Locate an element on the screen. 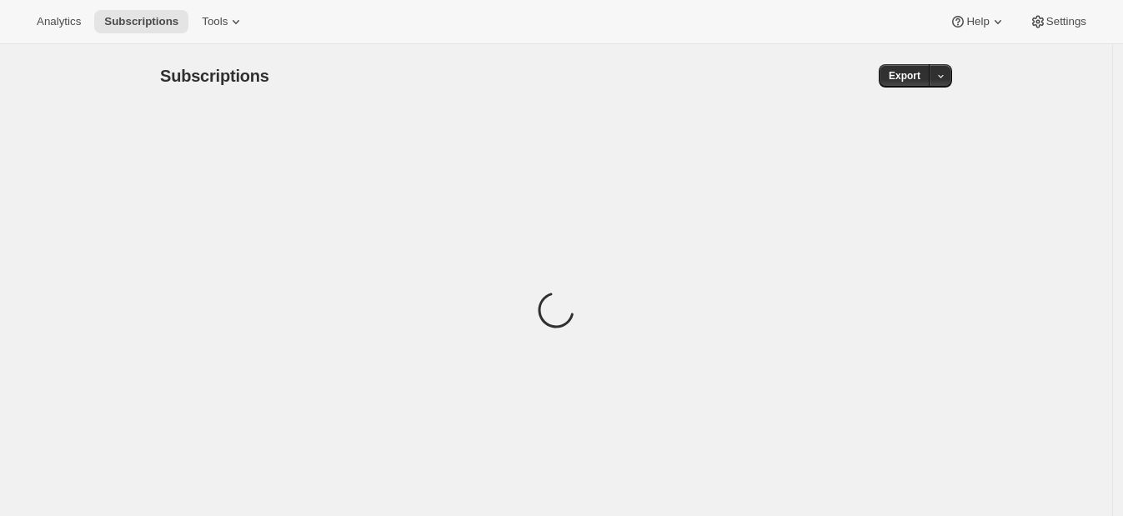 The height and width of the screenshot is (516, 1123). button: Tools is located at coordinates (223, 22).